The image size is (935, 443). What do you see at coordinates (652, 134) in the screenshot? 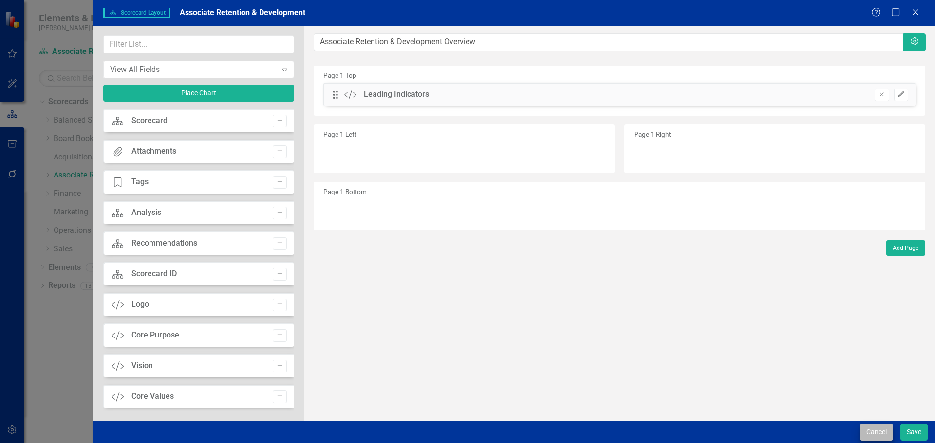
I see `small: Page 1 Right` at bounding box center [652, 134].